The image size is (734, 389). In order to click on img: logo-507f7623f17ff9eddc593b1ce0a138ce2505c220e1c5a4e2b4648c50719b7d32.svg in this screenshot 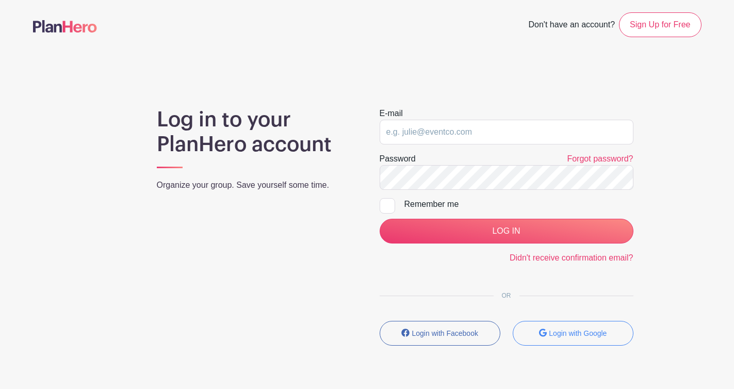, I will do `click(65, 26)`.